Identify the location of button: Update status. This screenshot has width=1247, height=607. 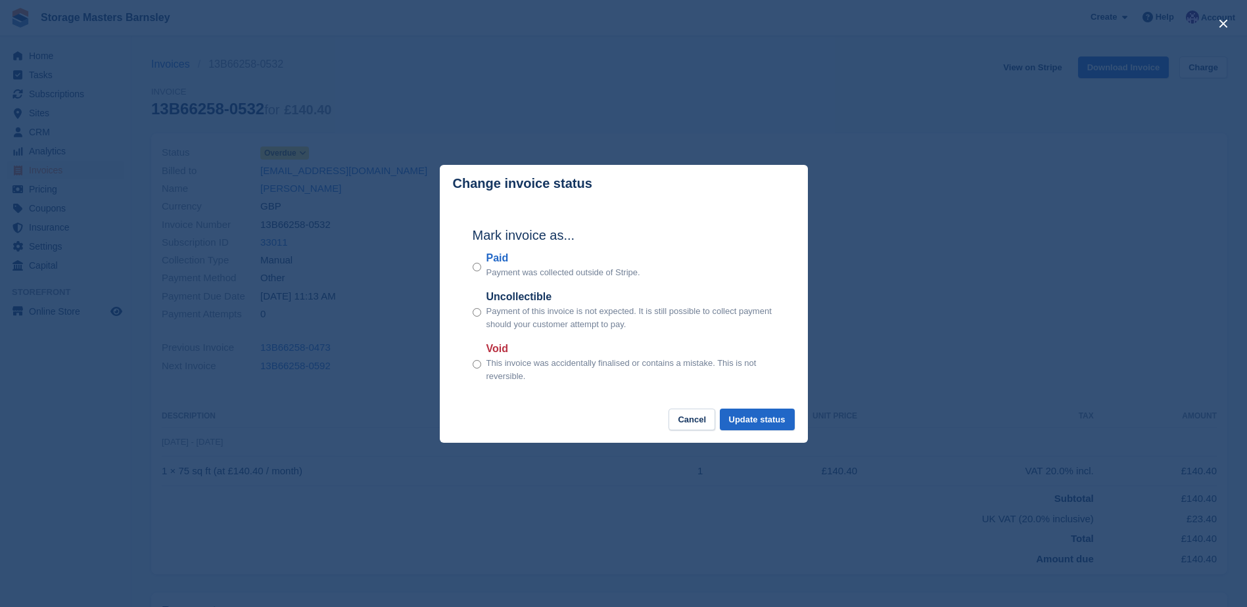
(757, 419).